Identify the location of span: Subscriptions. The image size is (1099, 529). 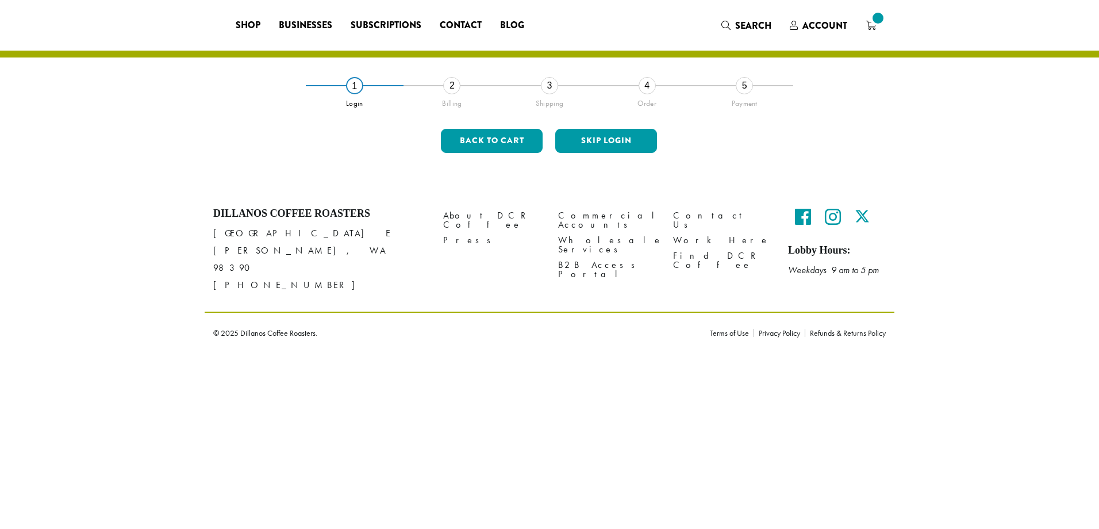
(386, 25).